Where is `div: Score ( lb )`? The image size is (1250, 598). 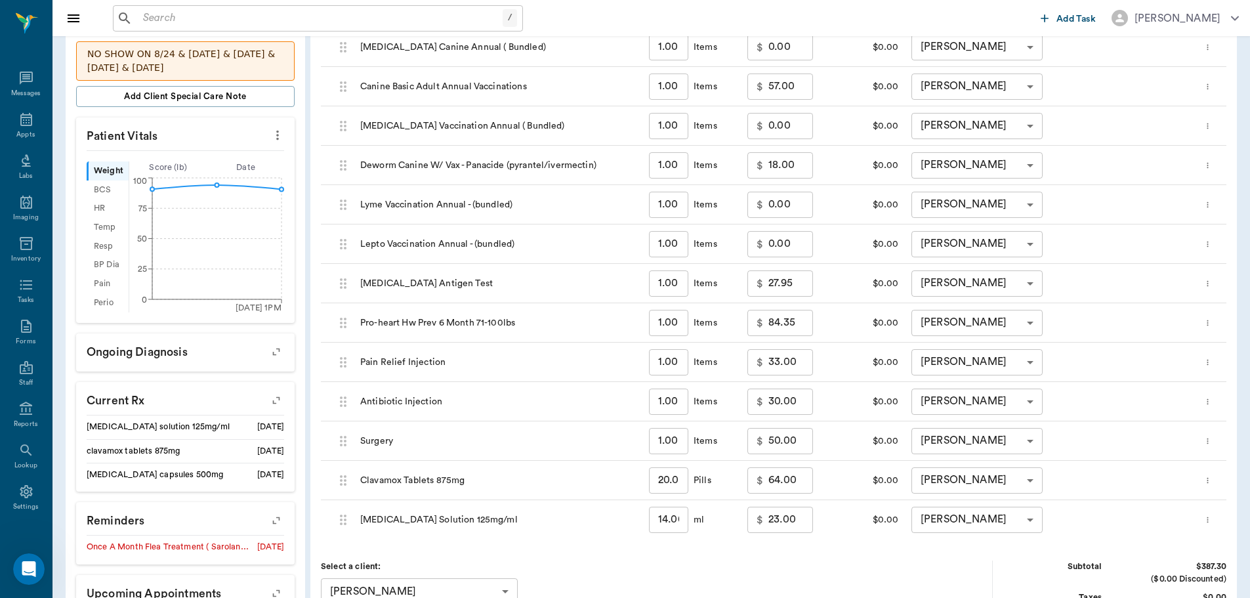
div: Score ( lb ) is located at coordinates (168, 167).